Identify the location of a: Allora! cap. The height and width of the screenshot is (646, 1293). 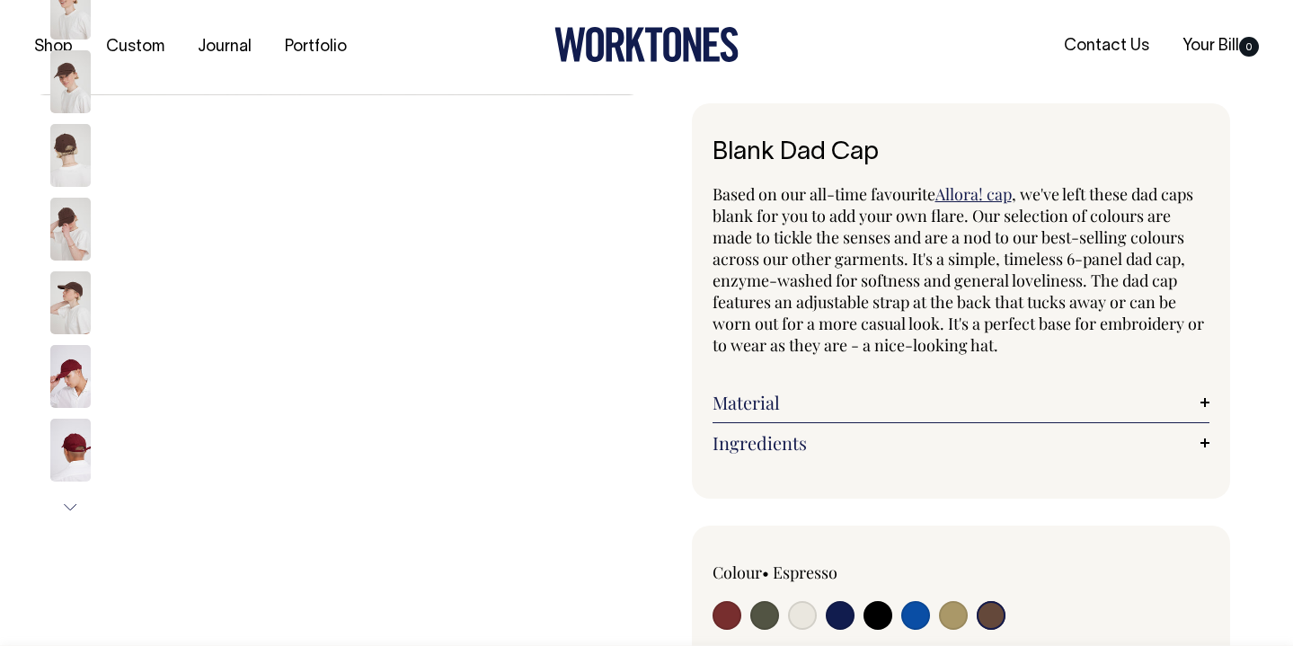
(973, 194).